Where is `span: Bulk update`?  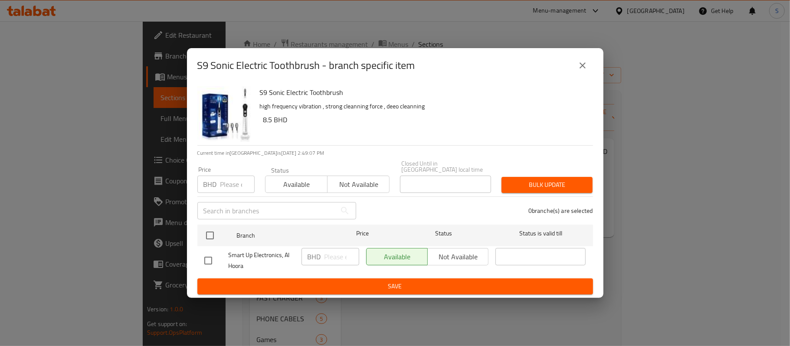 span: Bulk update is located at coordinates (547, 185).